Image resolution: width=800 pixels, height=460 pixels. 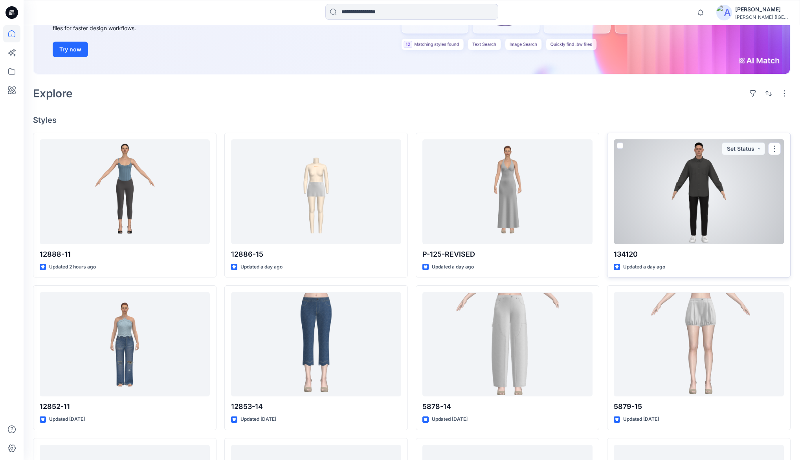 I want to click on p: 12888-11, so click(x=125, y=255).